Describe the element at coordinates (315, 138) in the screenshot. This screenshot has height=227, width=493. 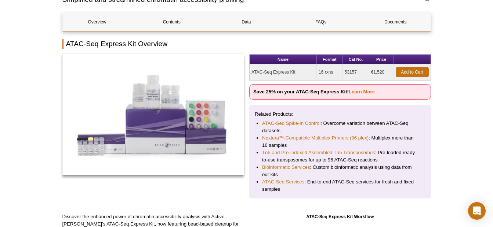
I see `a: Nextera™-Compatible Multiplex Primers (96 plex)` at that location.